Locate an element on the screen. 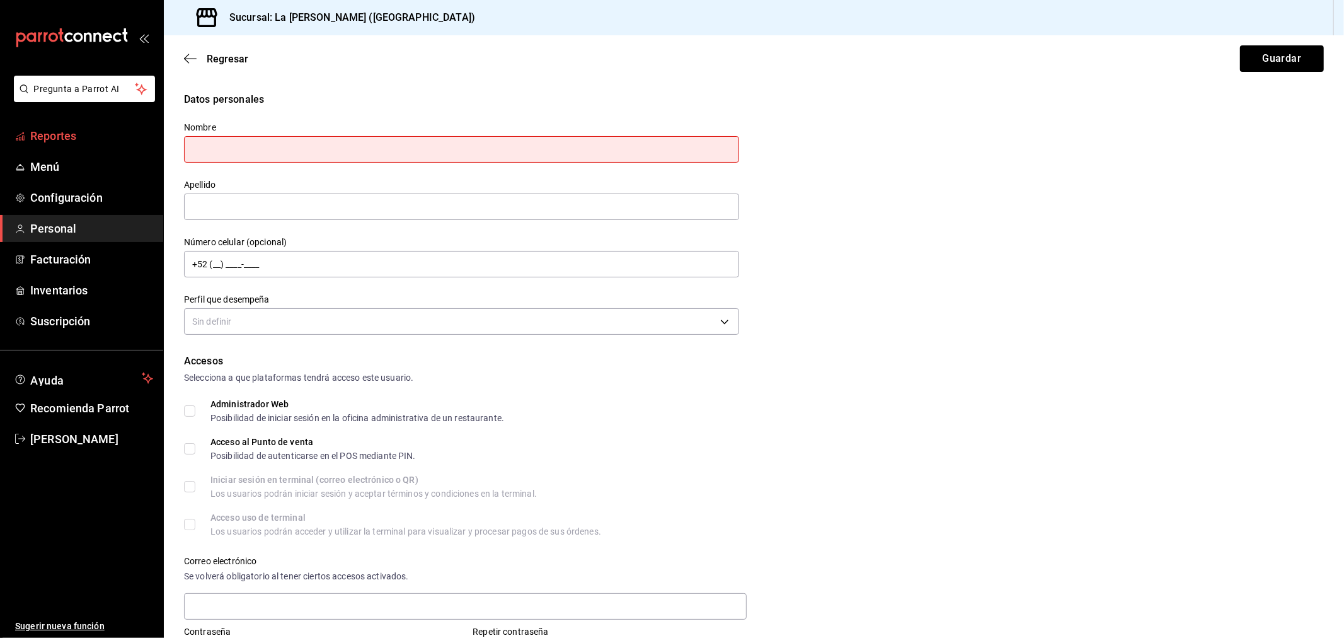 The height and width of the screenshot is (638, 1344). div: Posibilidad de autenticarse en el POS mediante PIN. is located at coordinates (313, 456).